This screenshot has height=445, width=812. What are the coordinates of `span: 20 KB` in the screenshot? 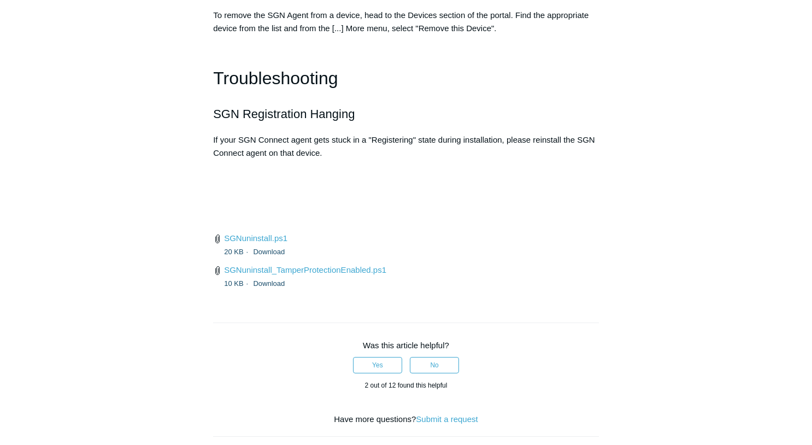 It's located at (237, 251).